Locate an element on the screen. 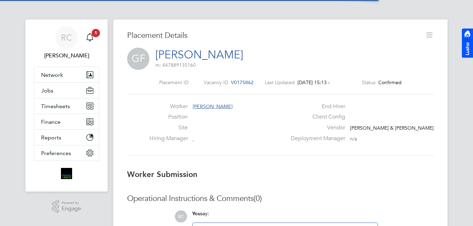  span: m: 447889135160 is located at coordinates (176, 65).